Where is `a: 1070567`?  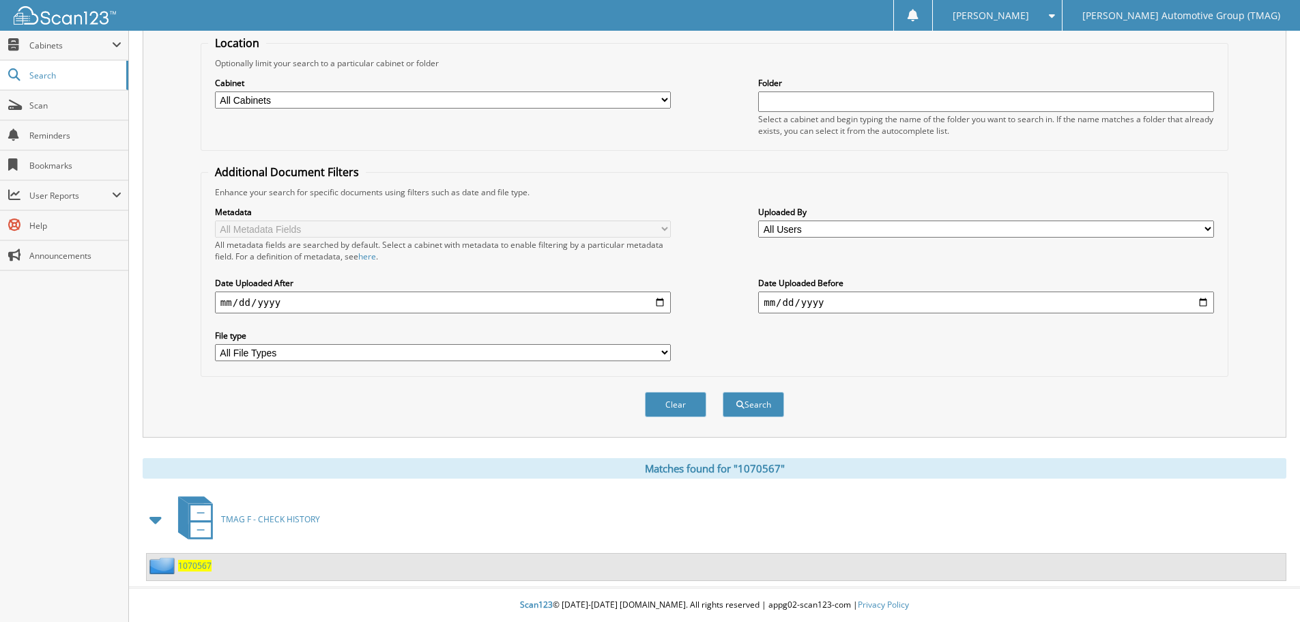 a: 1070567 is located at coordinates (194, 565).